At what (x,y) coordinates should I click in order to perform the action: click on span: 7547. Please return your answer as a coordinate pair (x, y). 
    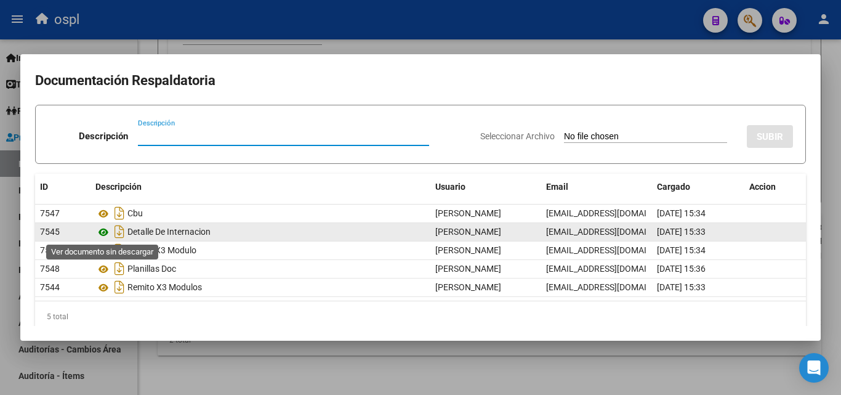
    Looking at the image, I should click on (50, 213).